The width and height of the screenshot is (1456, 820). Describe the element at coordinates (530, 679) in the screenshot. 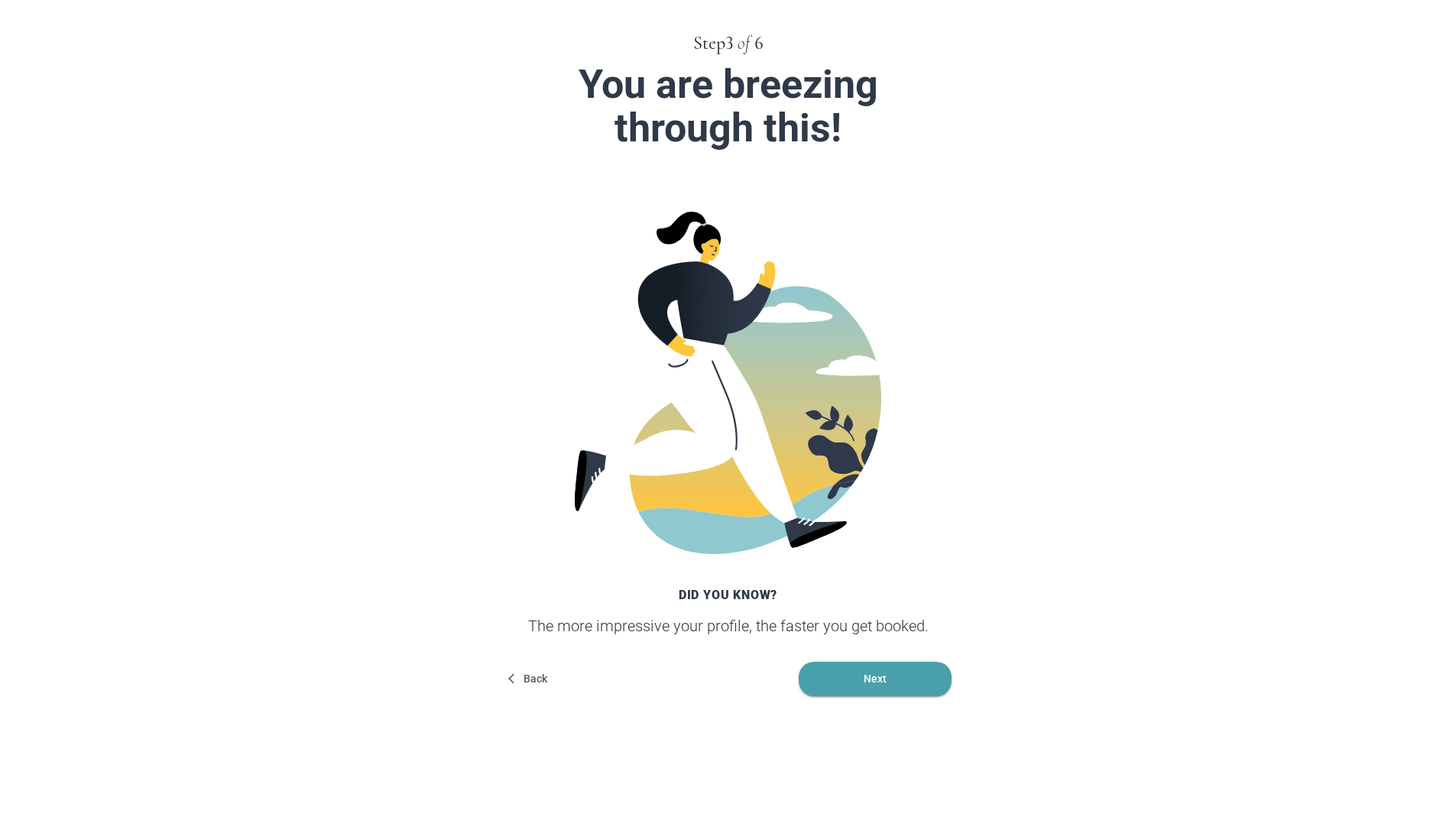

I see `span: Back` at that location.